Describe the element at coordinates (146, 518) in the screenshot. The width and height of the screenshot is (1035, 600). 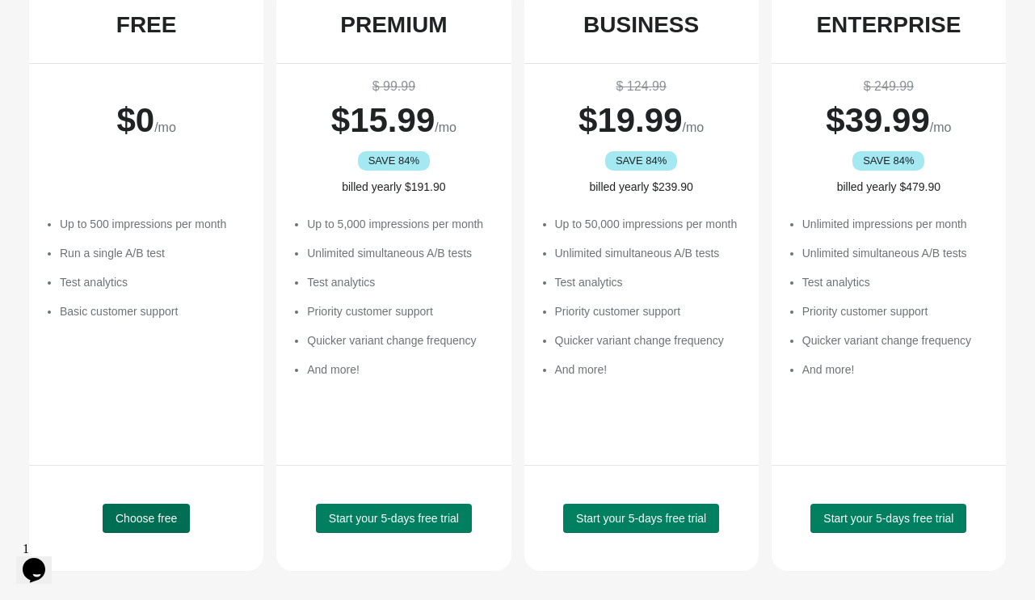
I see `button: Choose free` at that location.